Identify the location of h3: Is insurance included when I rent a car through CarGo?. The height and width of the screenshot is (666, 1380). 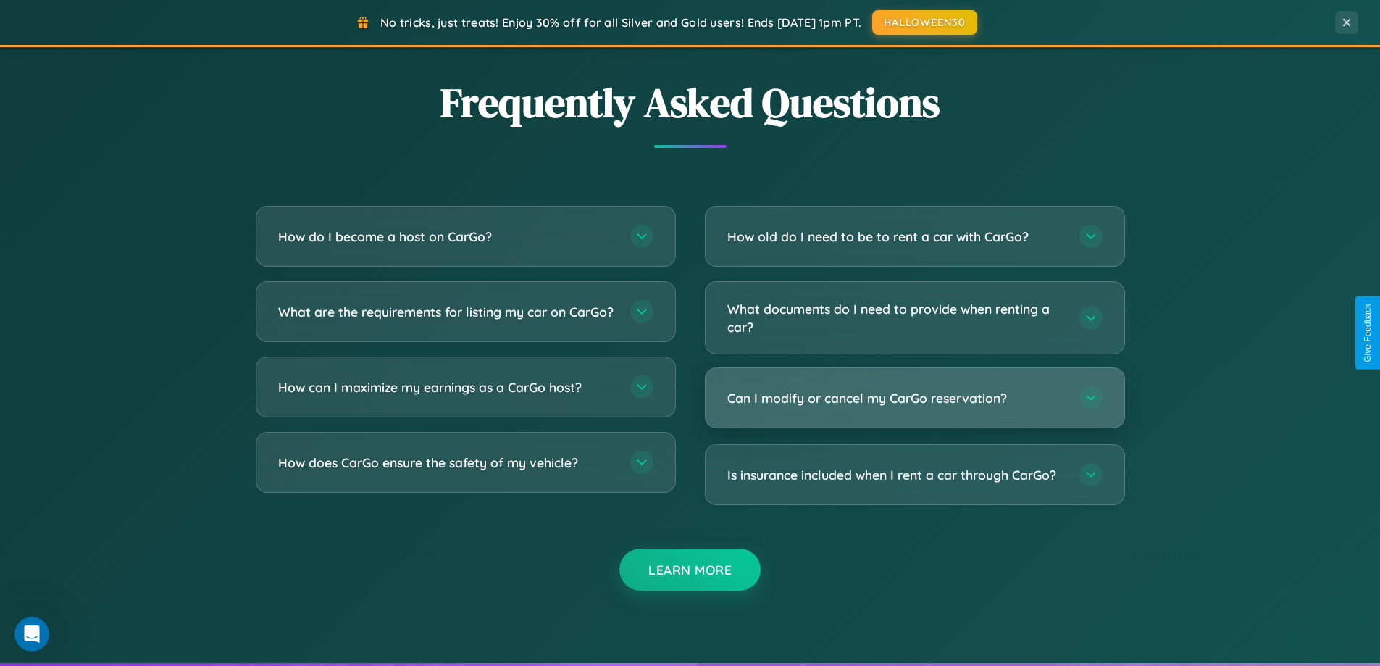
(896, 474).